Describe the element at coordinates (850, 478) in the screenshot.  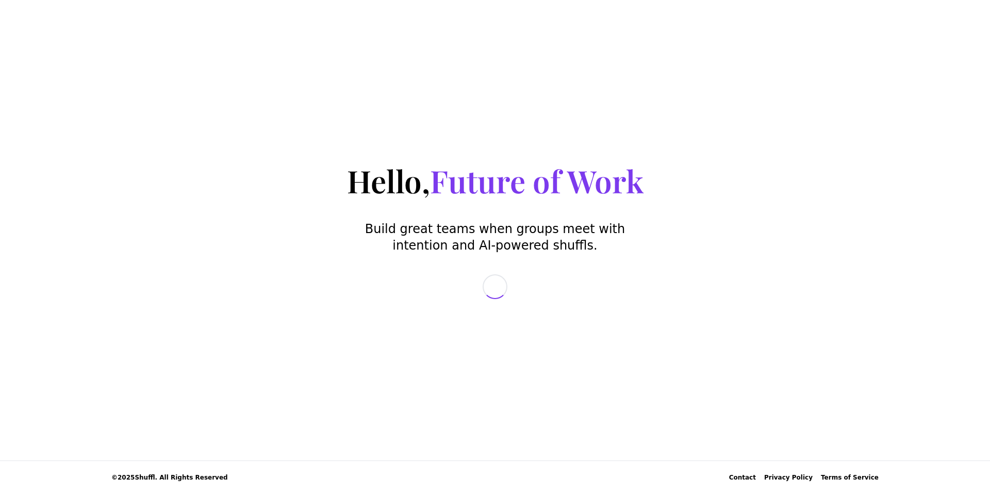
I see `a: Terms of Service` at that location.